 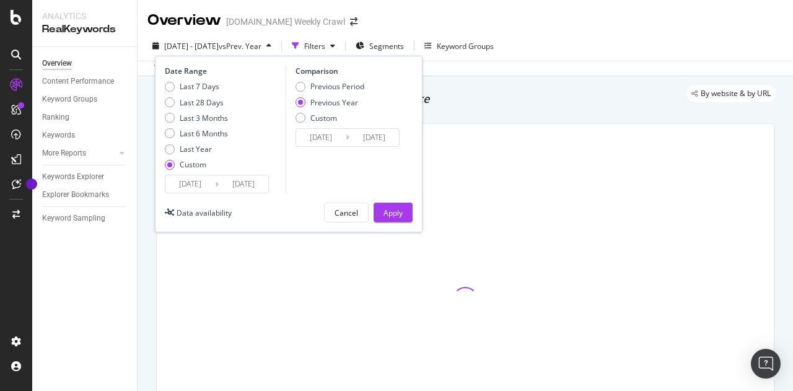 What do you see at coordinates (76, 195) in the screenshot?
I see `div: Explorer Bookmarks` at bounding box center [76, 195].